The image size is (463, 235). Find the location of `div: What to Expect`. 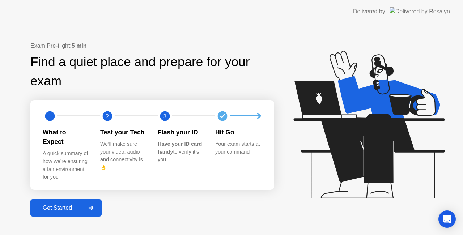

div: What to Expect is located at coordinates (65, 137).